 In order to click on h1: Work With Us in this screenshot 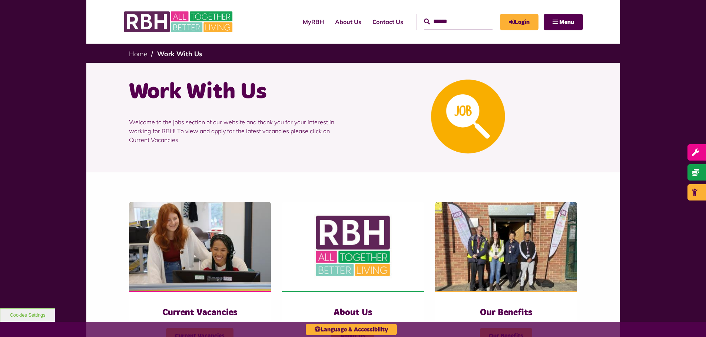, I will do `click(238, 92)`.